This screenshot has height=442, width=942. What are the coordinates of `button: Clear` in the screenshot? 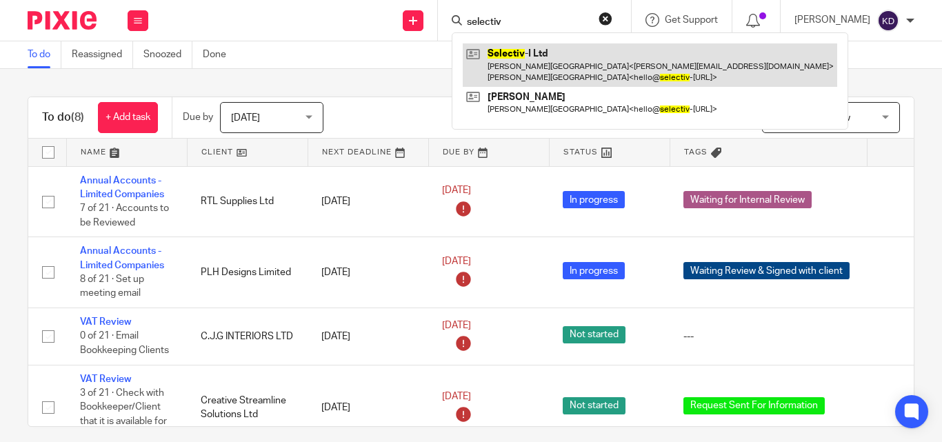 It's located at (606, 19).